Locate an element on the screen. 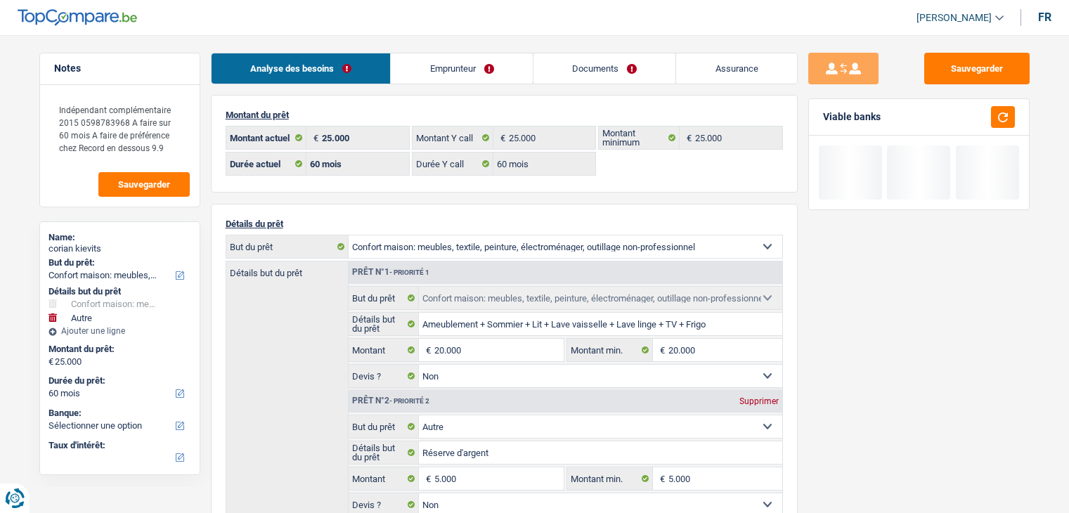 The image size is (1069, 513). label: But du prêt: is located at coordinates (118, 263).